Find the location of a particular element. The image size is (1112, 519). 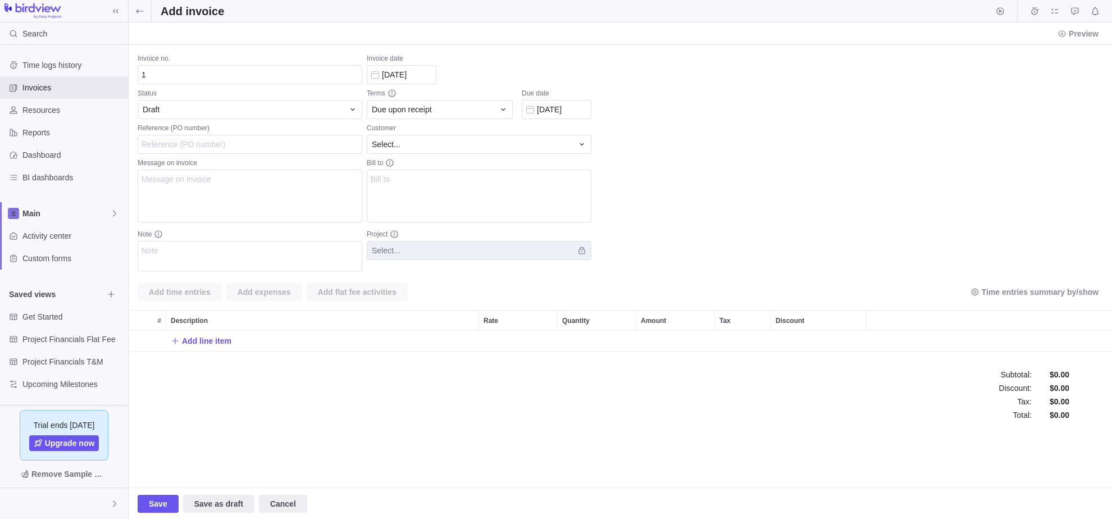

span: Invoices is located at coordinates (73, 88).